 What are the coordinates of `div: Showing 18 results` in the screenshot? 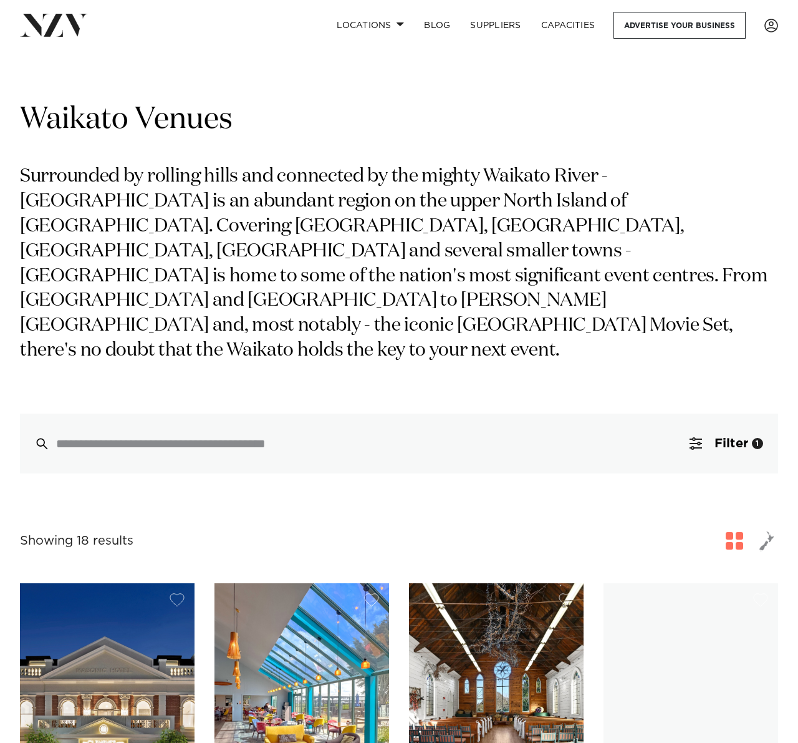 It's located at (77, 541).